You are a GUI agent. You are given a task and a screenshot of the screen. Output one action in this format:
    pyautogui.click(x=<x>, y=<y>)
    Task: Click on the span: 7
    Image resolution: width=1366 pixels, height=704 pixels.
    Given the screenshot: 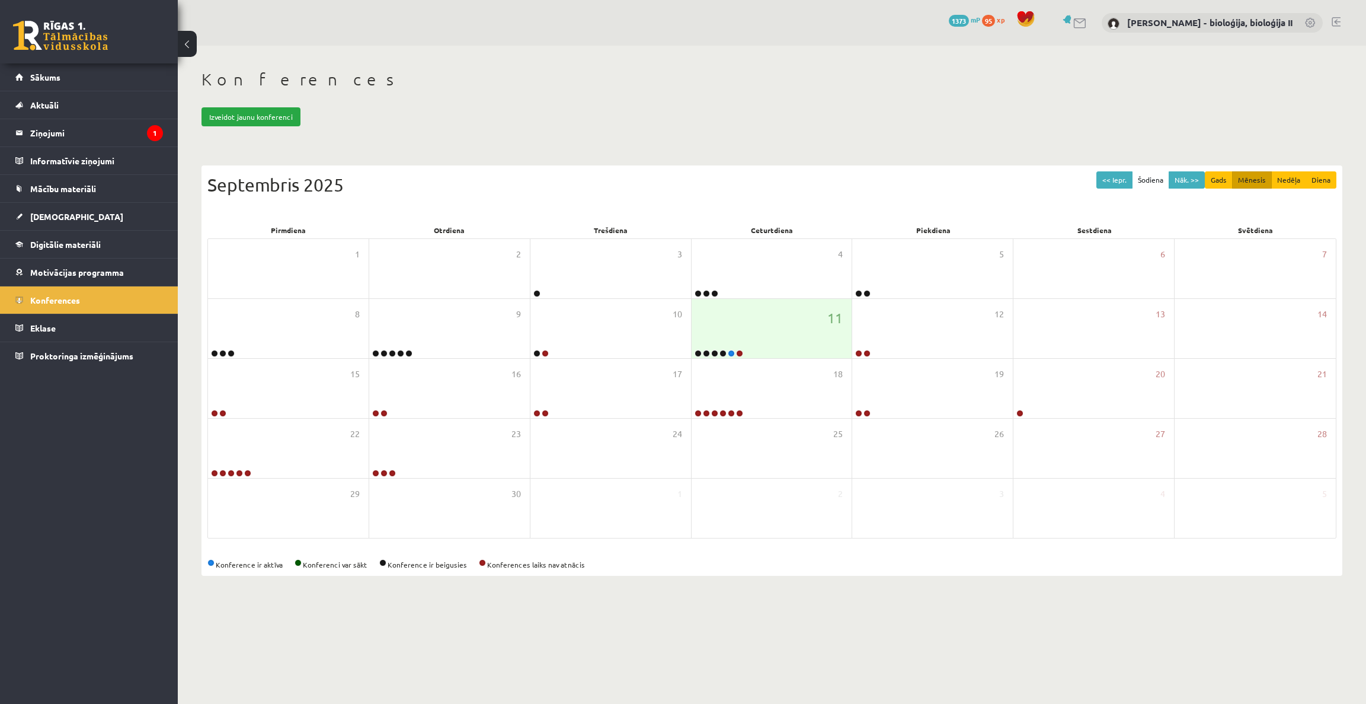 What is the action you would take?
    pyautogui.click(x=1325, y=254)
    